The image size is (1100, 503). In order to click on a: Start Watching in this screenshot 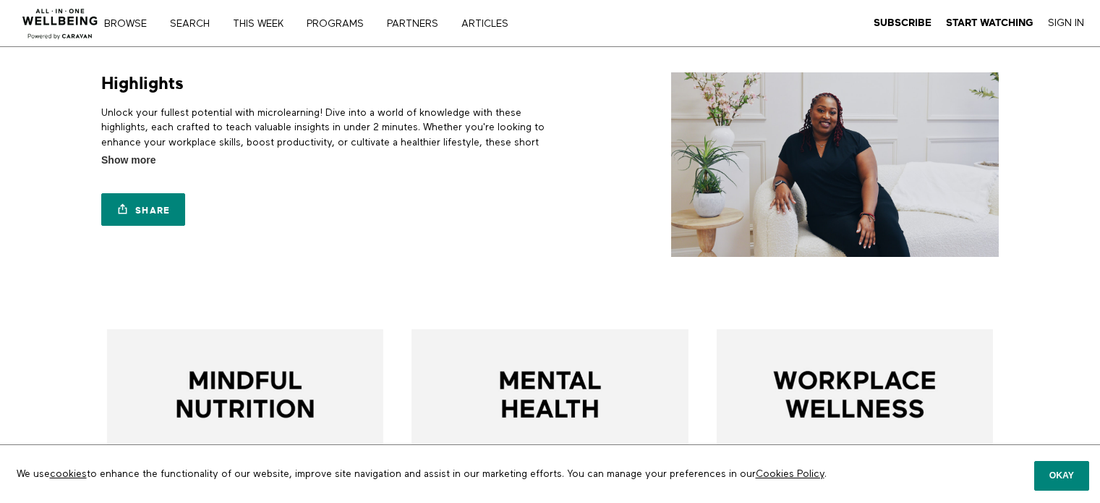, I will do `click(990, 23)`.